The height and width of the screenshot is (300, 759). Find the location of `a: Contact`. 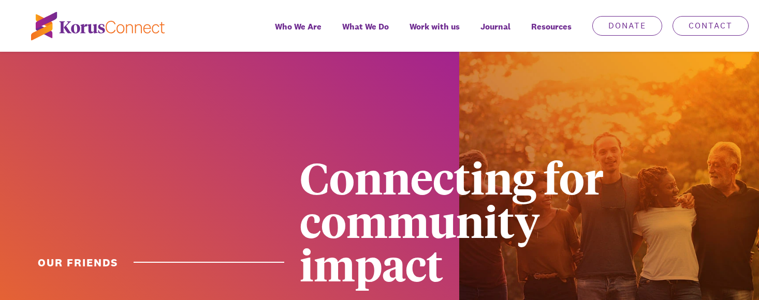

a: Contact is located at coordinates (710, 26).